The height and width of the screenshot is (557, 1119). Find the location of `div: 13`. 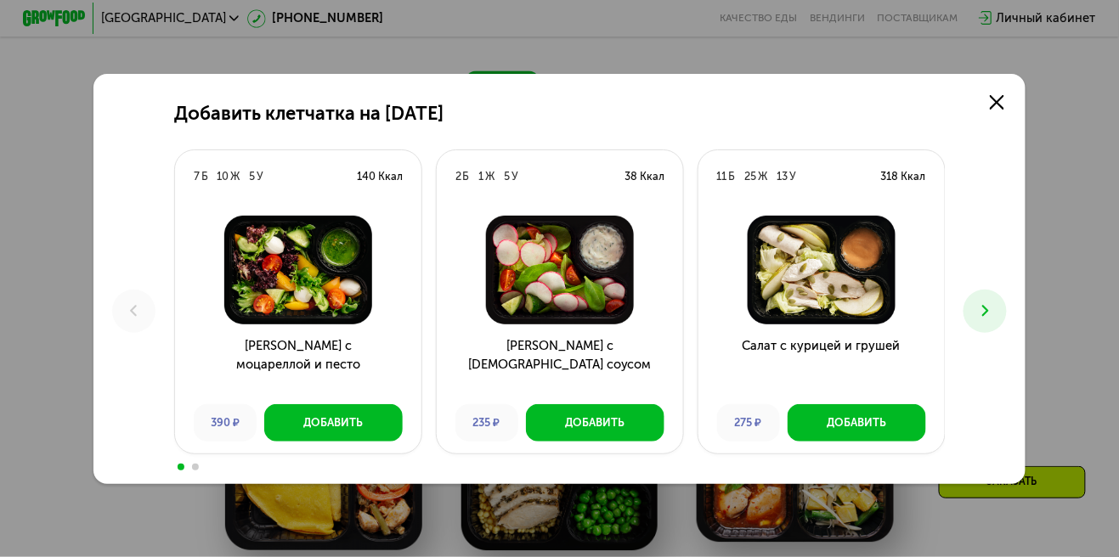

div: 13 is located at coordinates (782, 177).